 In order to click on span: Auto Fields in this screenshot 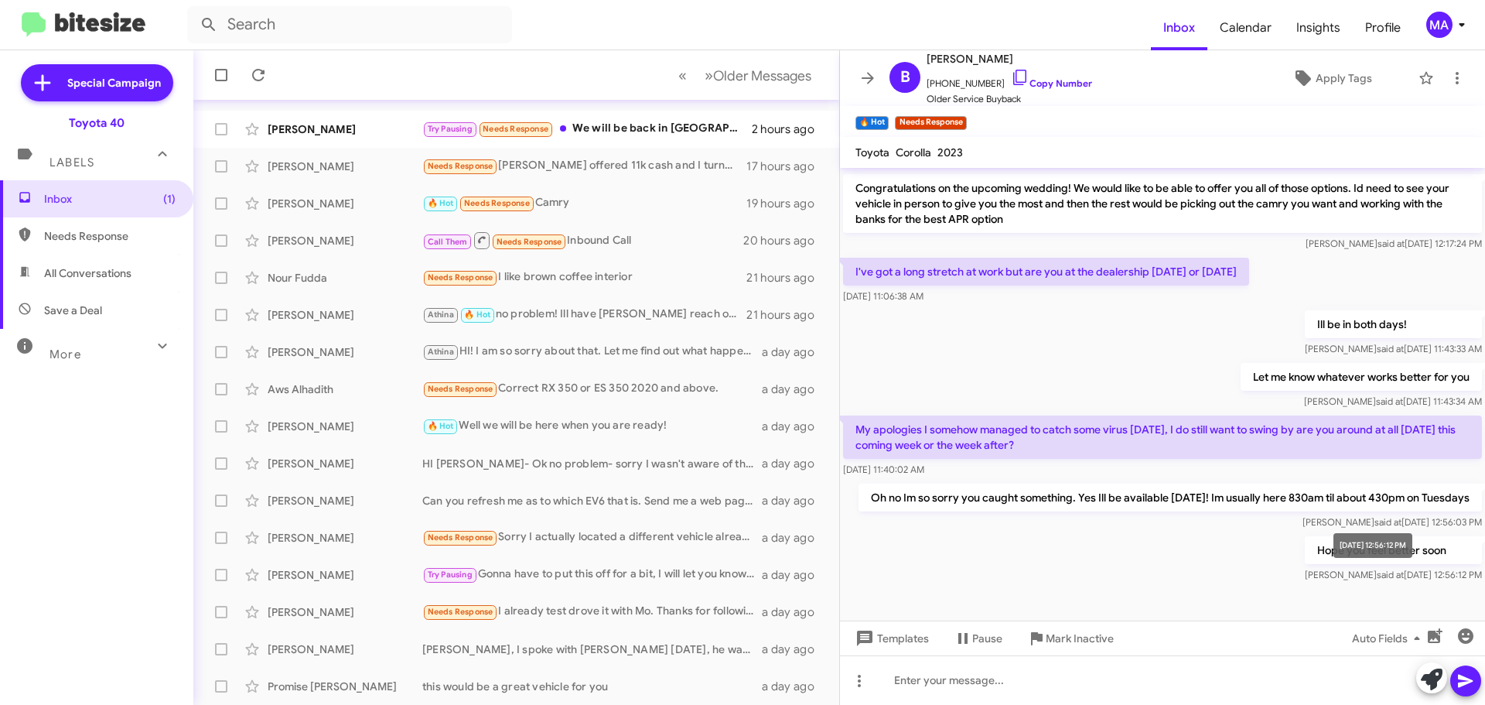, I will do `click(1389, 638)`.